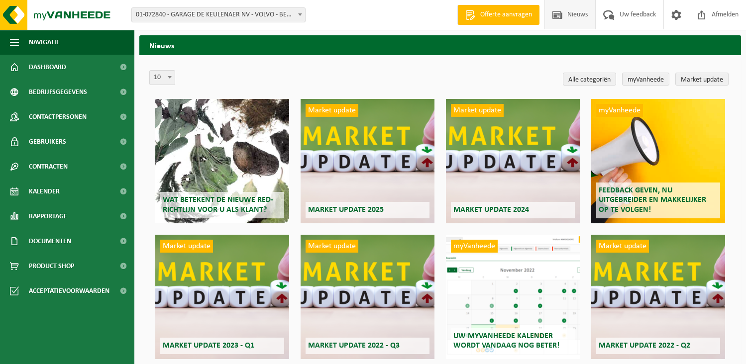  Describe the element at coordinates (48, 217) in the screenshot. I see `span: Rapportage` at that location.